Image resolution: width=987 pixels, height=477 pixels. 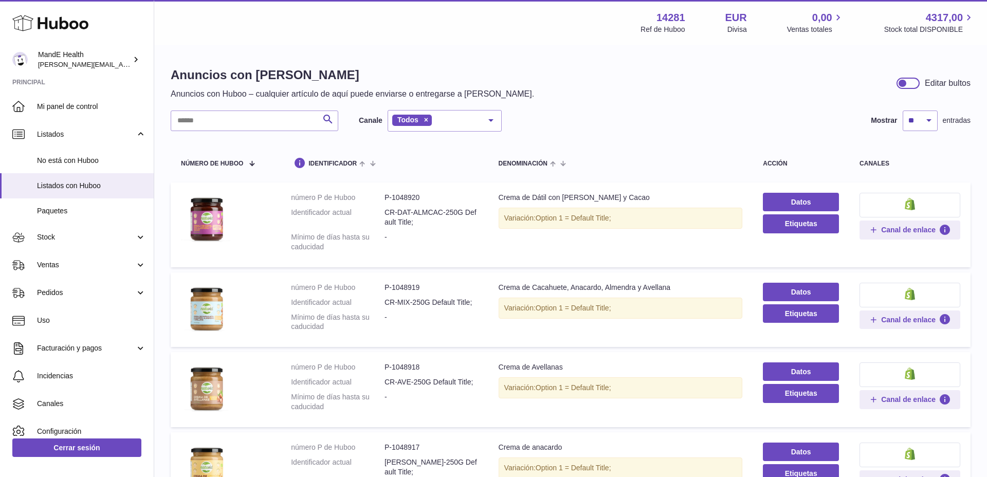 What do you see at coordinates (332, 163) in the screenshot?
I see `span: identificador` at bounding box center [332, 163].